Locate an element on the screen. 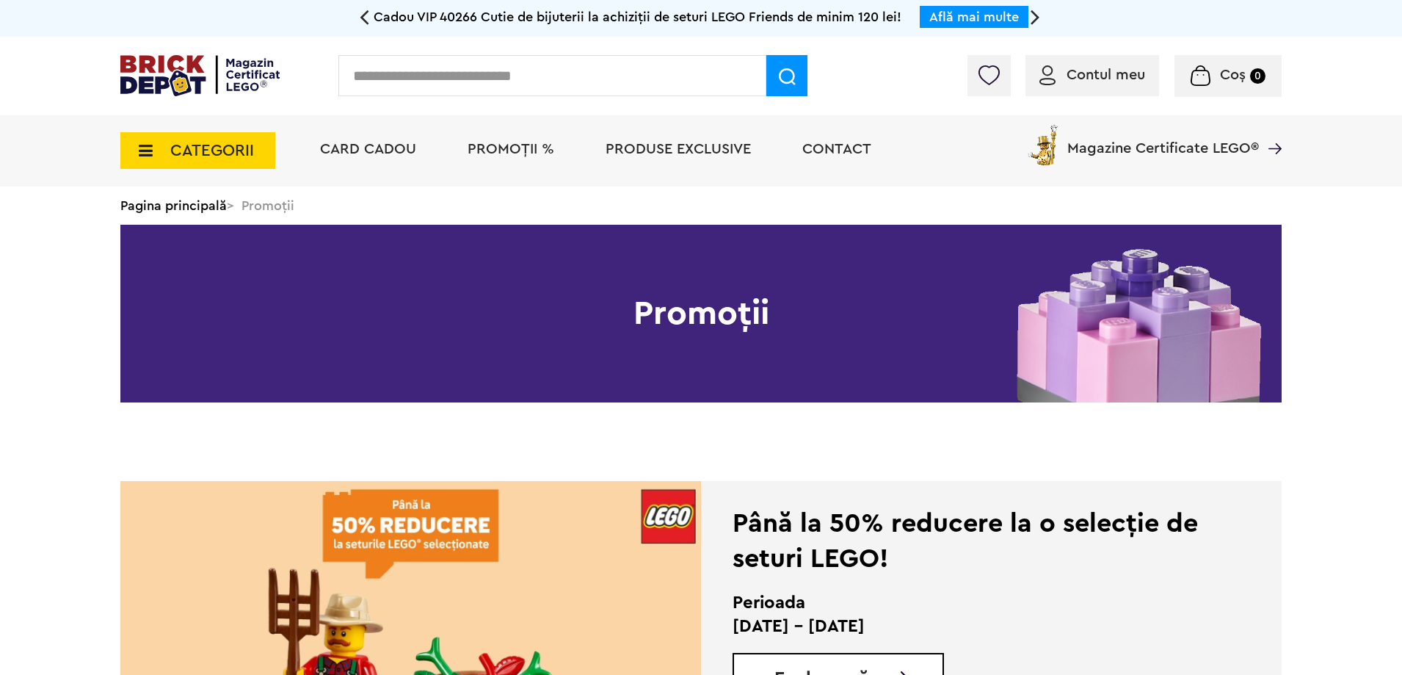 This screenshot has height=675, width=1402. span: Cadou VIP 40266 Cutie de bijuterii la achiziții de seturi LEGO Friends de minim 120 lei! is located at coordinates (637, 17).